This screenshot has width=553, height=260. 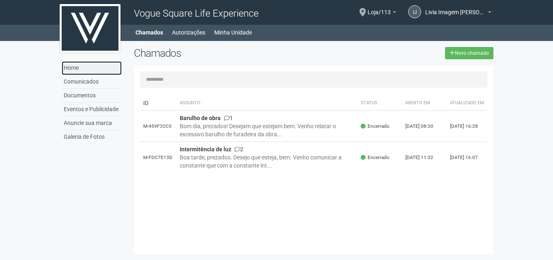 What do you see at coordinates (379, 8) in the screenshot?
I see `span: Loja/113` at bounding box center [379, 8].